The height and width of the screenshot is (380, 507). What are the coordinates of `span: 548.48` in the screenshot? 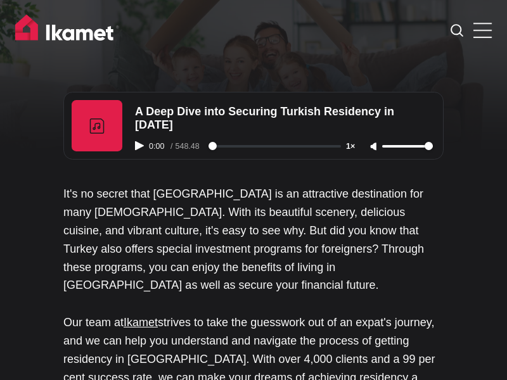 It's located at (187, 146).